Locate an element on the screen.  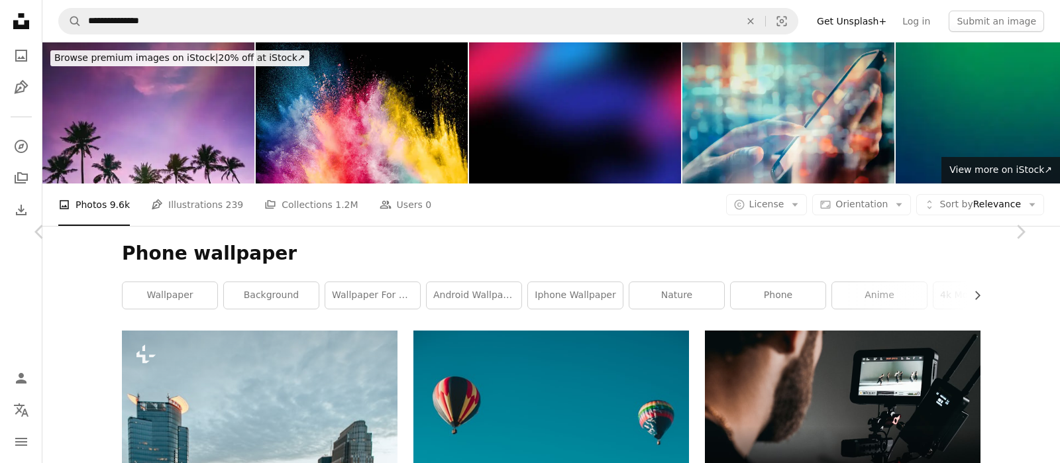
button: Clear is located at coordinates (751, 21).